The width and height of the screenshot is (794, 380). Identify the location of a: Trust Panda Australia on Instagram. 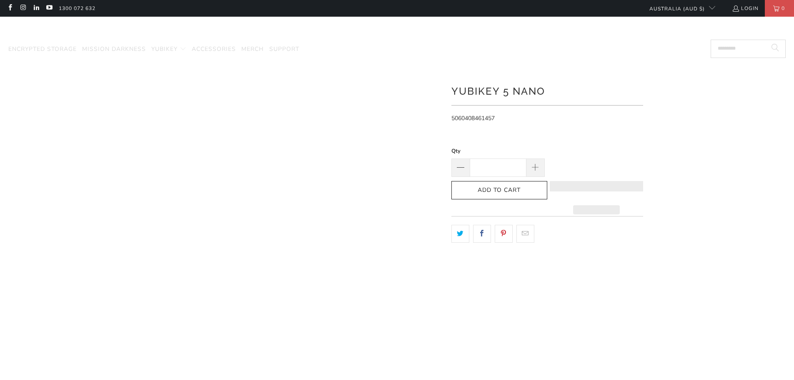
(23, 8).